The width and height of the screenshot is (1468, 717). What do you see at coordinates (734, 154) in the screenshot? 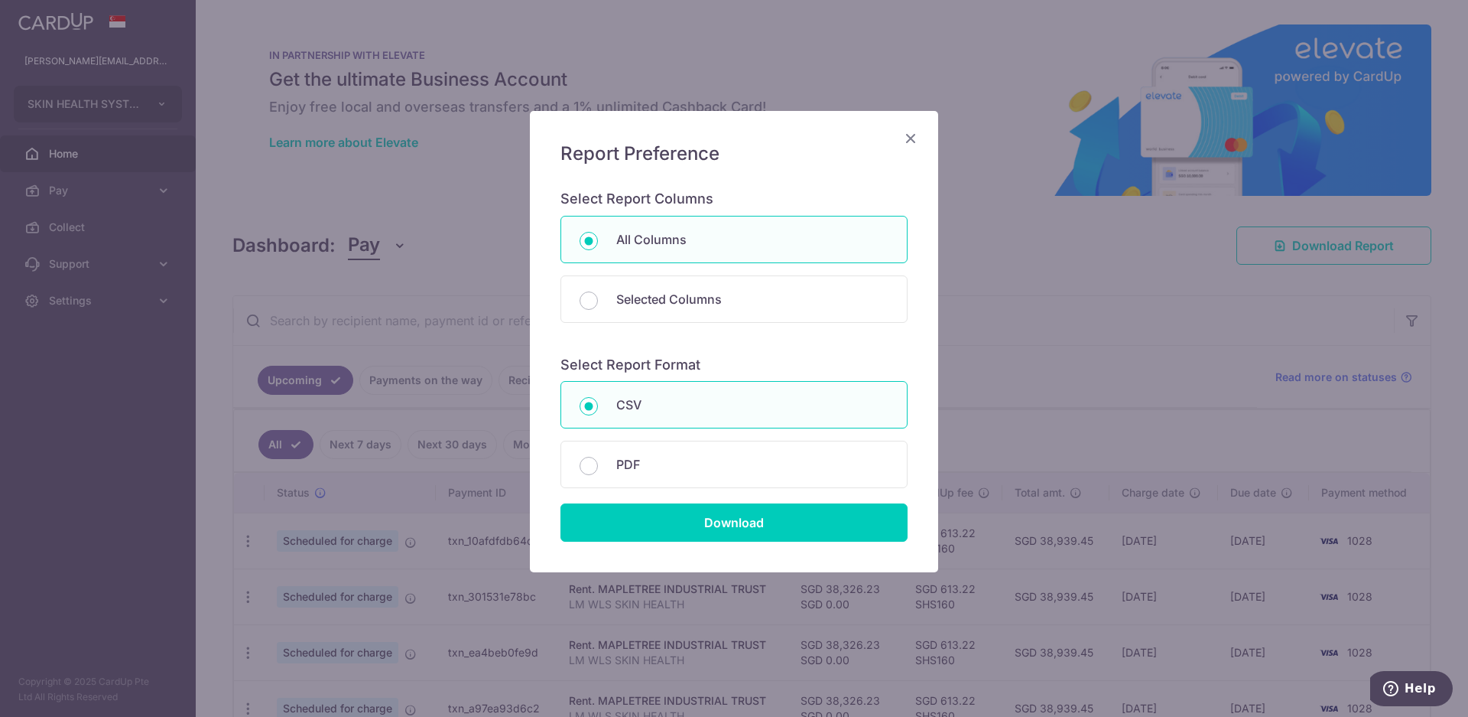
I see `h5: Report Preference` at bounding box center [734, 154].